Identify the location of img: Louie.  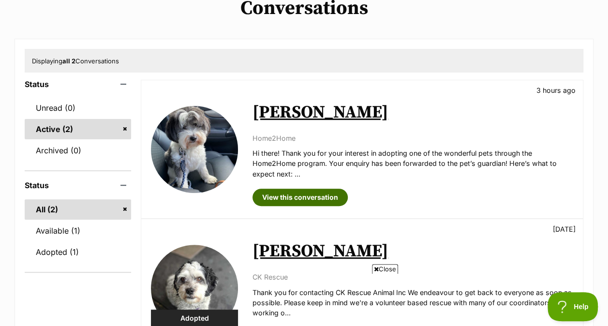
(195, 150).